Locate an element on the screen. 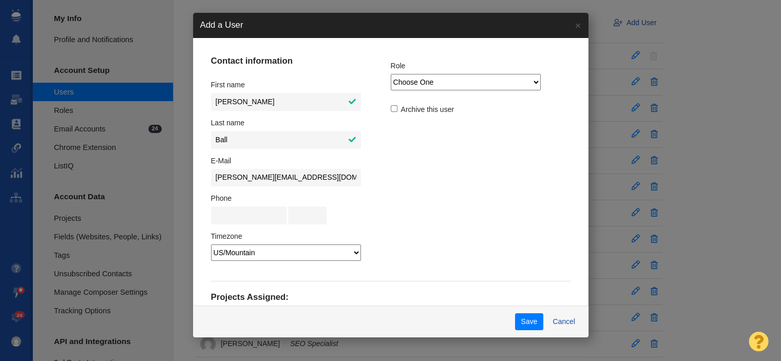 This screenshot has width=781, height=361. h4: Add a User is located at coordinates (222, 25).